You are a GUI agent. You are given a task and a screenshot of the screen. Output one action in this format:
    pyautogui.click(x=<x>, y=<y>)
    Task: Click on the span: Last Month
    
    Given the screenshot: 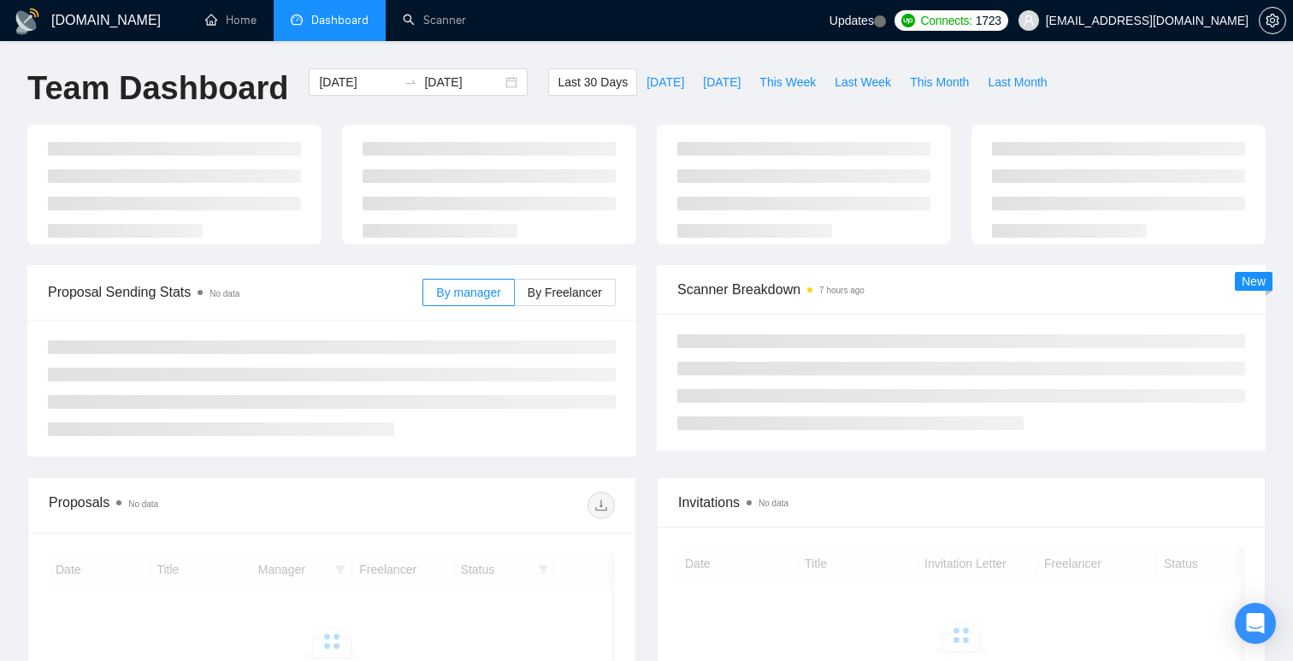 What is the action you would take?
    pyautogui.click(x=1016, y=82)
    